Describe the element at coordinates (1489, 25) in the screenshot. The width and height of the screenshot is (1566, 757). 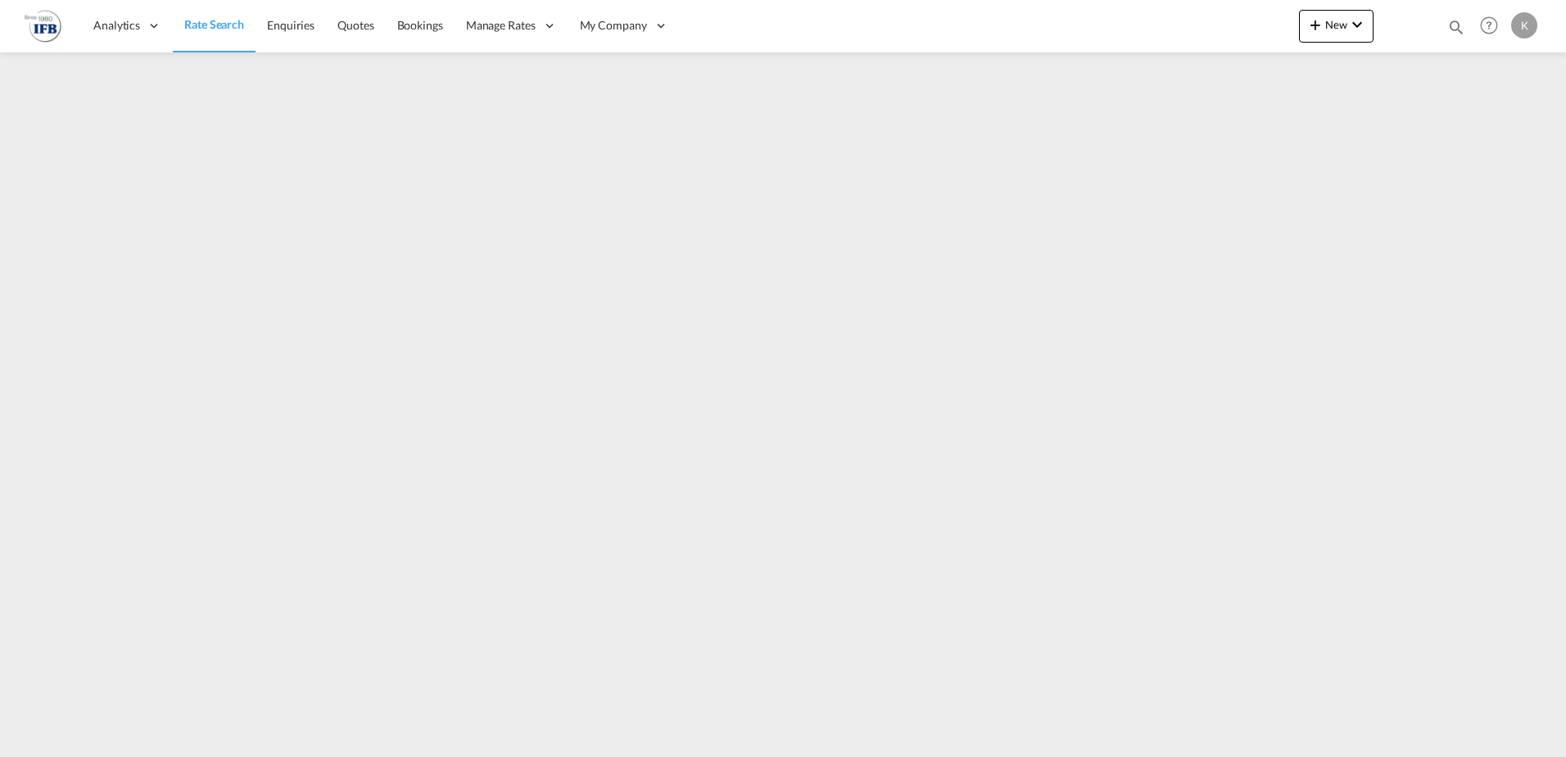
I see `span: Help` at that location.